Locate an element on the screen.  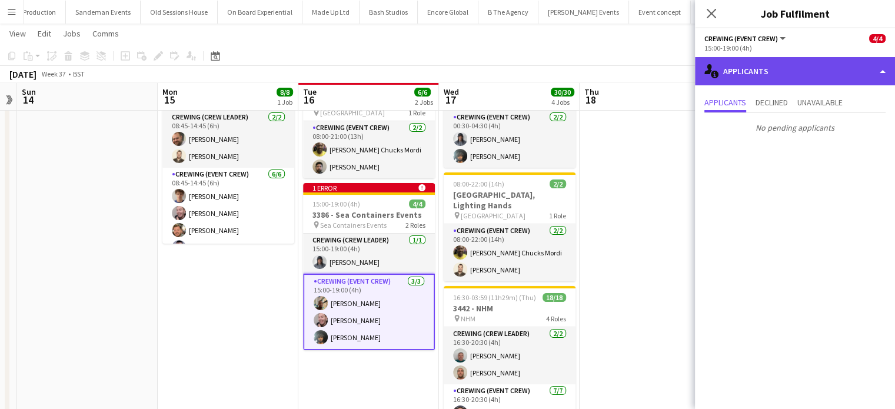
span: Sea Containers Events is located at coordinates (353, 225).